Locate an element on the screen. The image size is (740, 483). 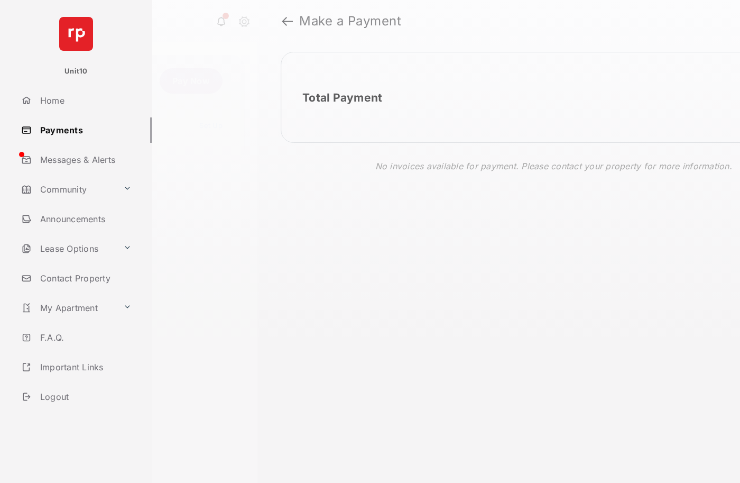
a: Logout is located at coordinates (85, 397).